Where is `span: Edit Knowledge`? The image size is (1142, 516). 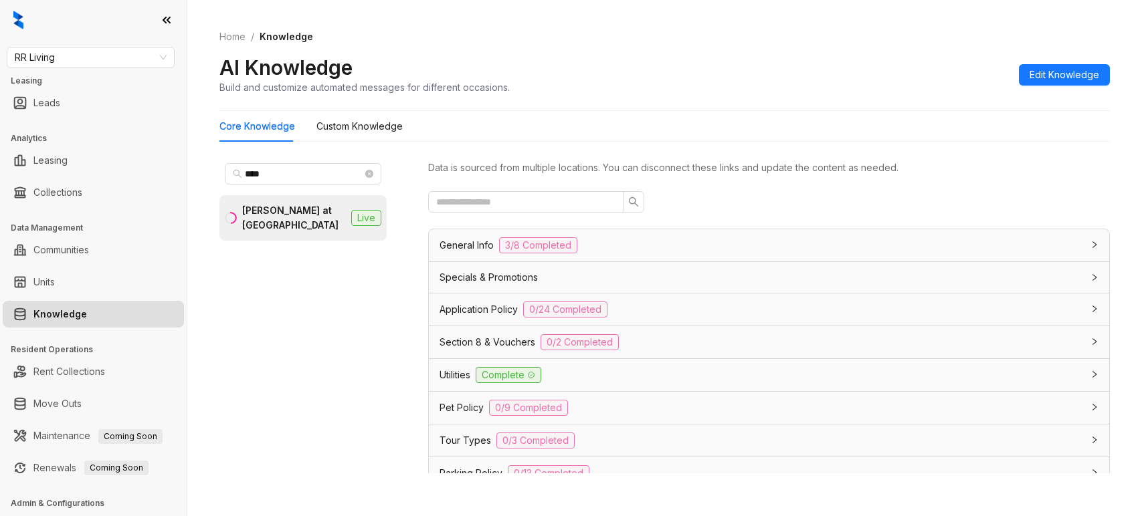
span: Edit Knowledge is located at coordinates (1064, 75).